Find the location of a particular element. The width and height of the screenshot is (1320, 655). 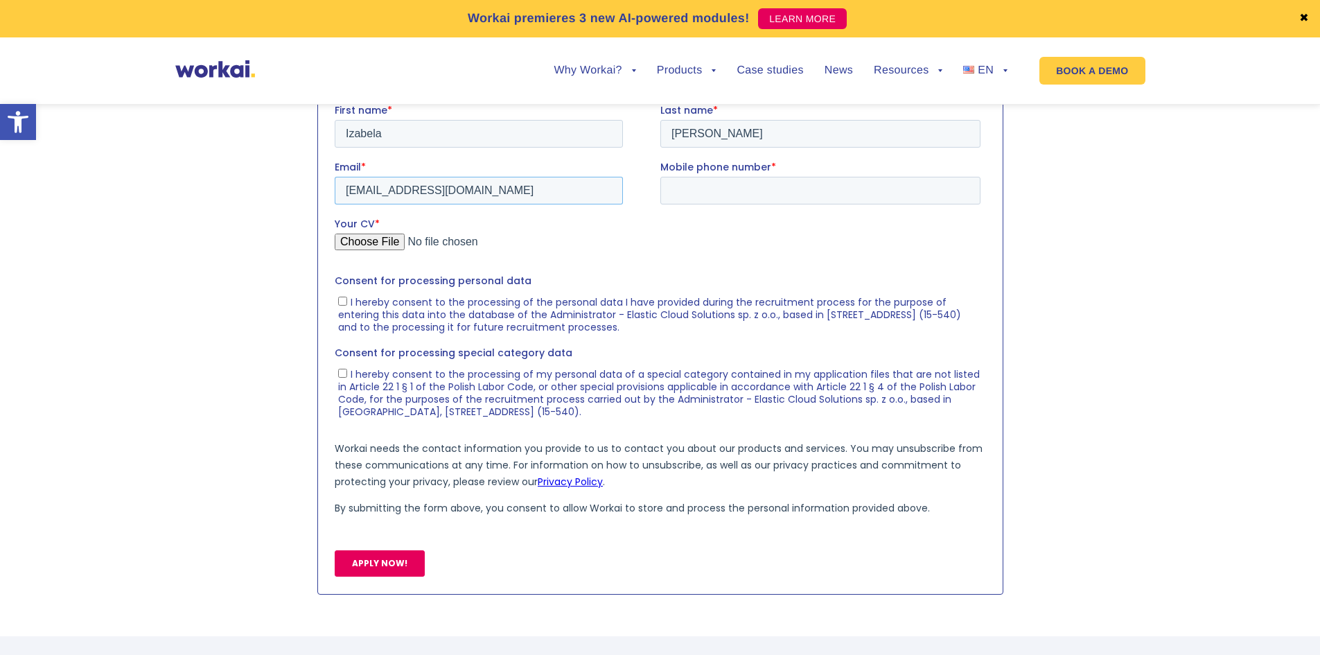

a: Products is located at coordinates (687, 71).